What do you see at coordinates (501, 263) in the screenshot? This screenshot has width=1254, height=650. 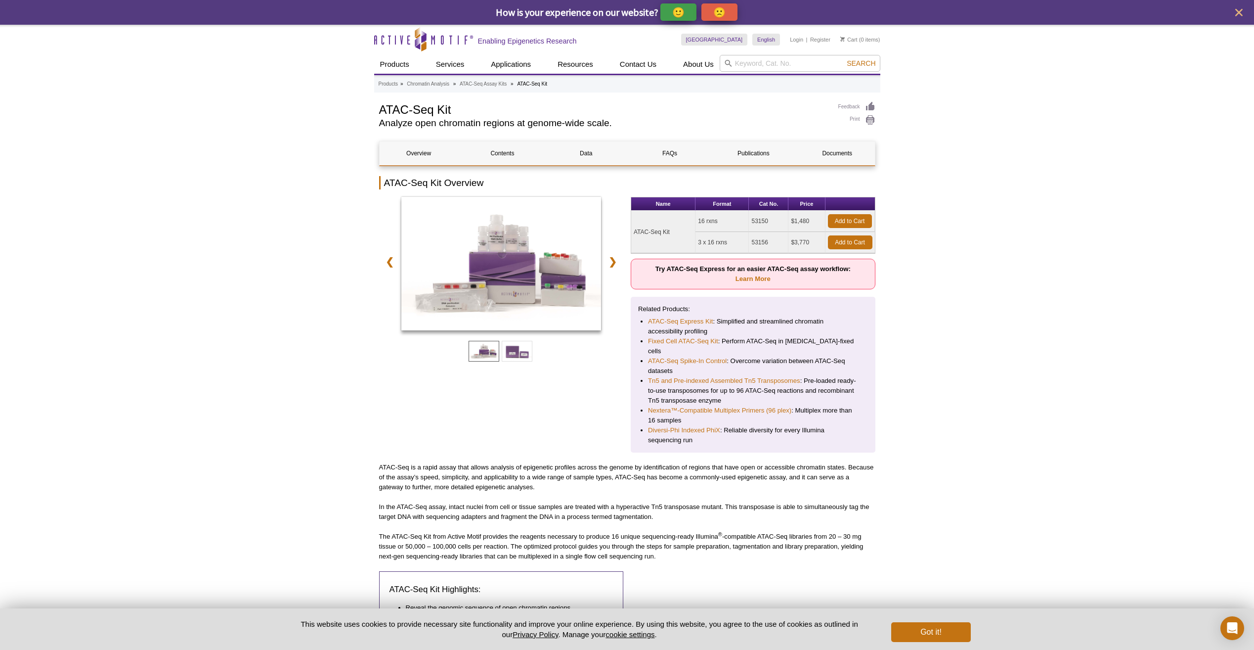 I see `img: ATAC-Seq Kit` at bounding box center [501, 263].